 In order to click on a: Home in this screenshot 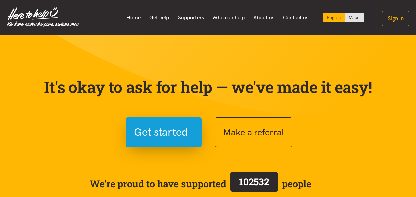, I will do `click(134, 18)`.